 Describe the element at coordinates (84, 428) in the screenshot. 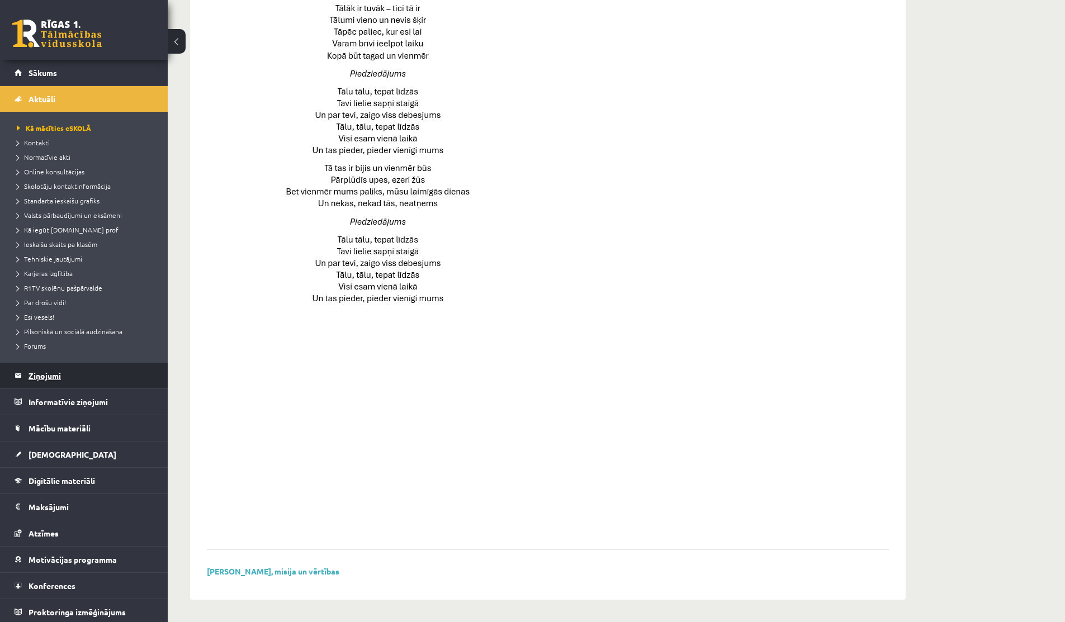

I see `a: Mācību materiāli` at that location.